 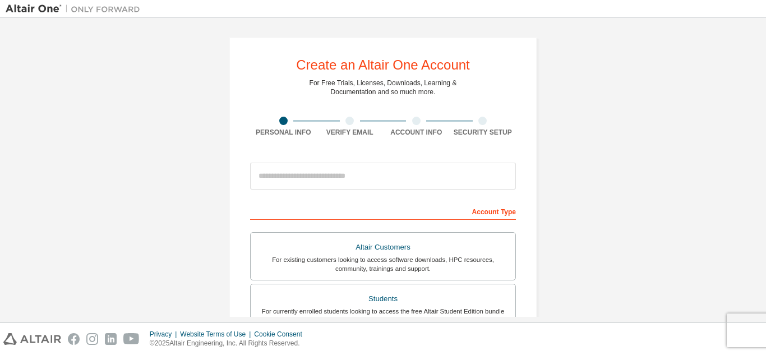 I want to click on div: Personal Info, so click(x=283, y=132).